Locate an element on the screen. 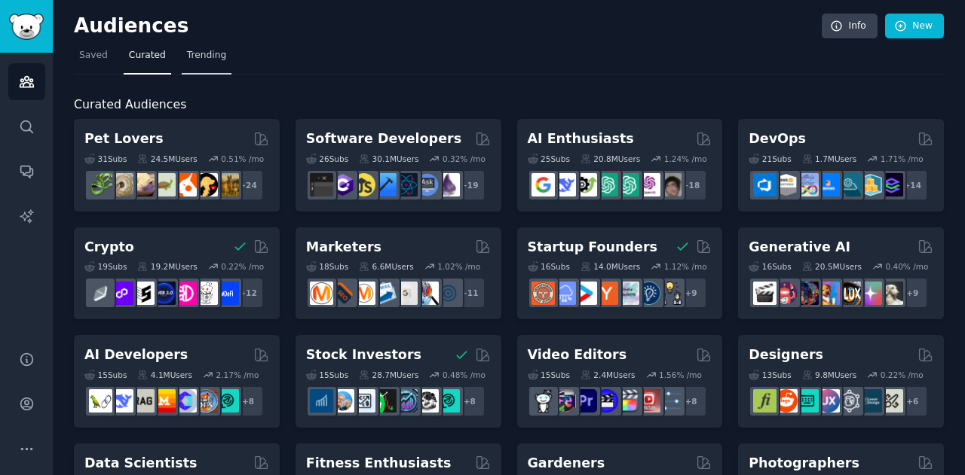  img: MarketingResearch is located at coordinates (427, 293).